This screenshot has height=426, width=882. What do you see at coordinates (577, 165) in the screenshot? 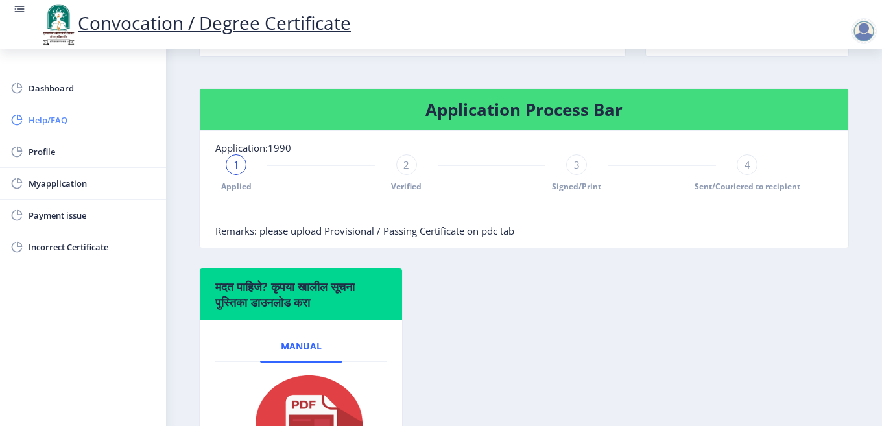
I see `span: 3` at bounding box center [577, 165].